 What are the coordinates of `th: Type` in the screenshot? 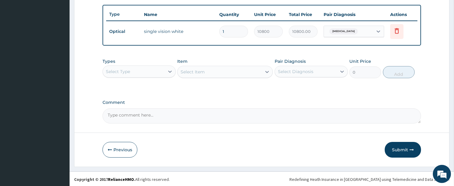 It's located at (124, 14).